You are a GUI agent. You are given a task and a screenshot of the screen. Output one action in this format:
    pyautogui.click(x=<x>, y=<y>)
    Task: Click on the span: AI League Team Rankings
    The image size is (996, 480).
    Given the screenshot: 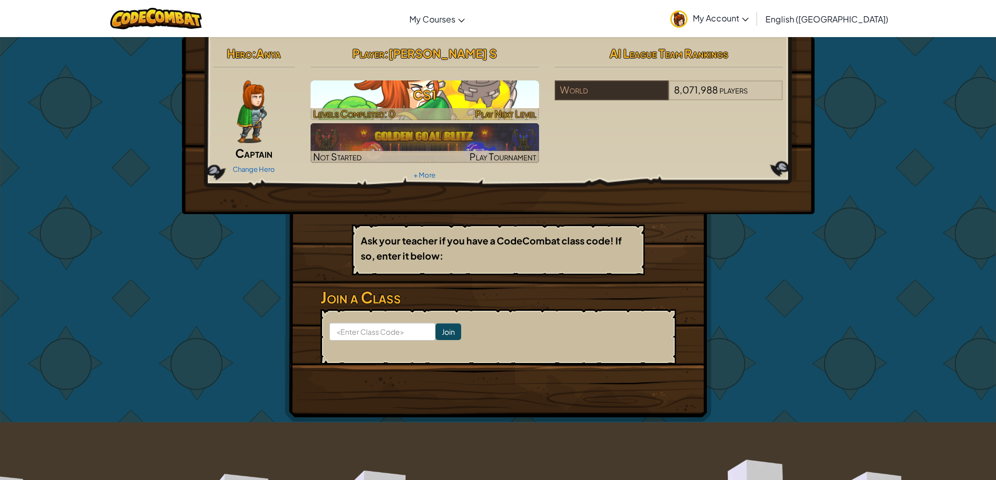 What is the action you would take?
    pyautogui.click(x=669, y=53)
    